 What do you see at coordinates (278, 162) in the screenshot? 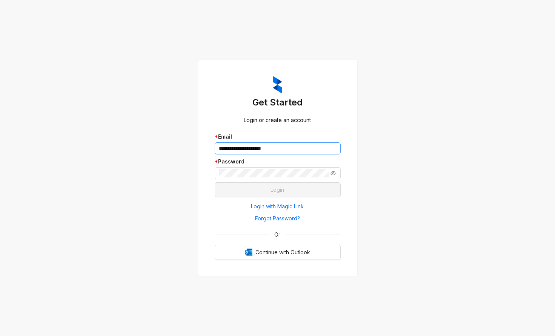
I see `div: Password` at bounding box center [278, 162].